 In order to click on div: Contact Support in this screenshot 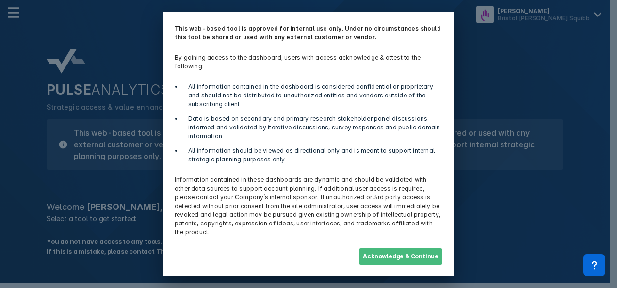, I will do `click(594, 265)`.